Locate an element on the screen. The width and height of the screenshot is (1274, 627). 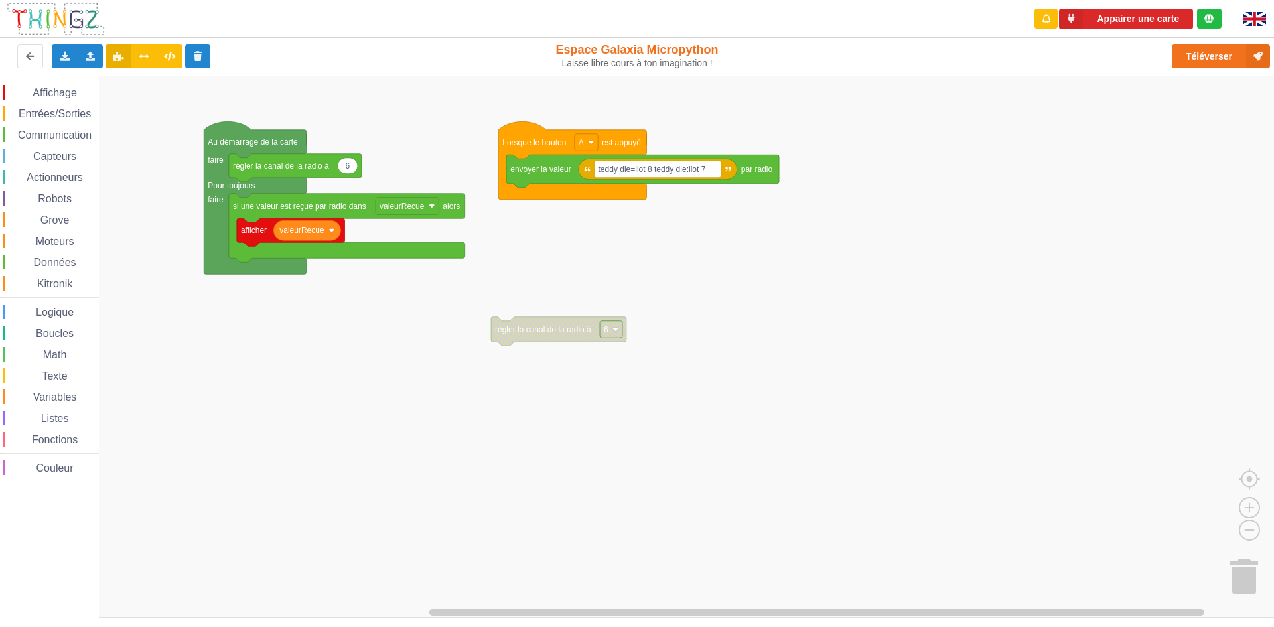
span: Fonctions is located at coordinates (54, 439).